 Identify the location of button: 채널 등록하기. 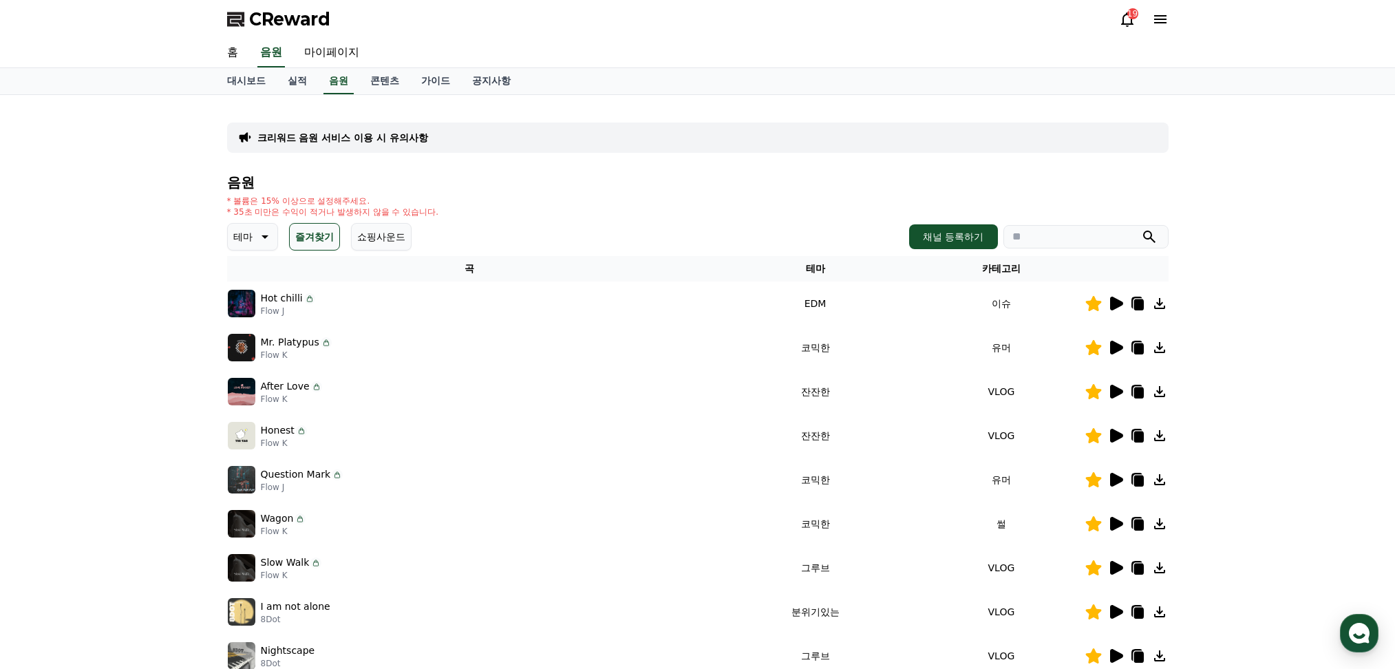
(953, 237).